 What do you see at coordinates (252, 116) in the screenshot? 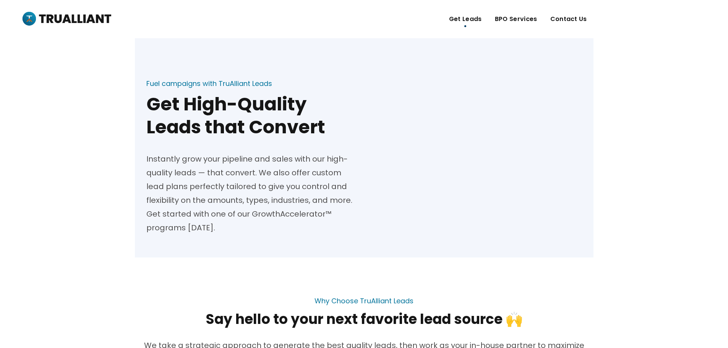
I see `h2: Get High-Quality Leads that Convert` at bounding box center [252, 116].